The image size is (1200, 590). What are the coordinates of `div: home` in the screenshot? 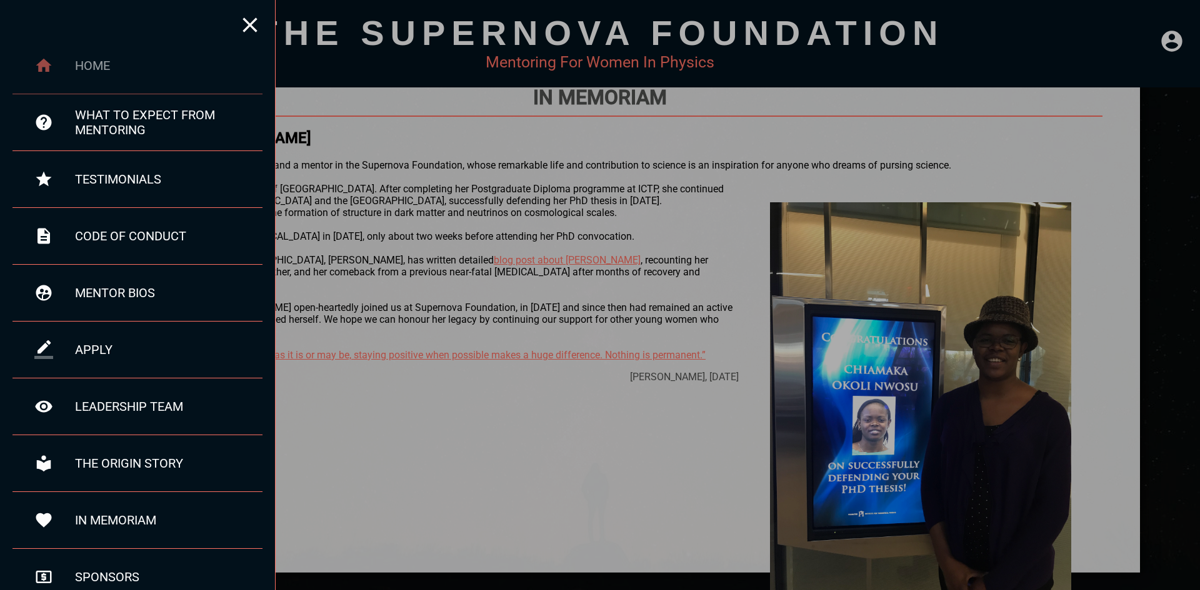 It's located at (169, 66).